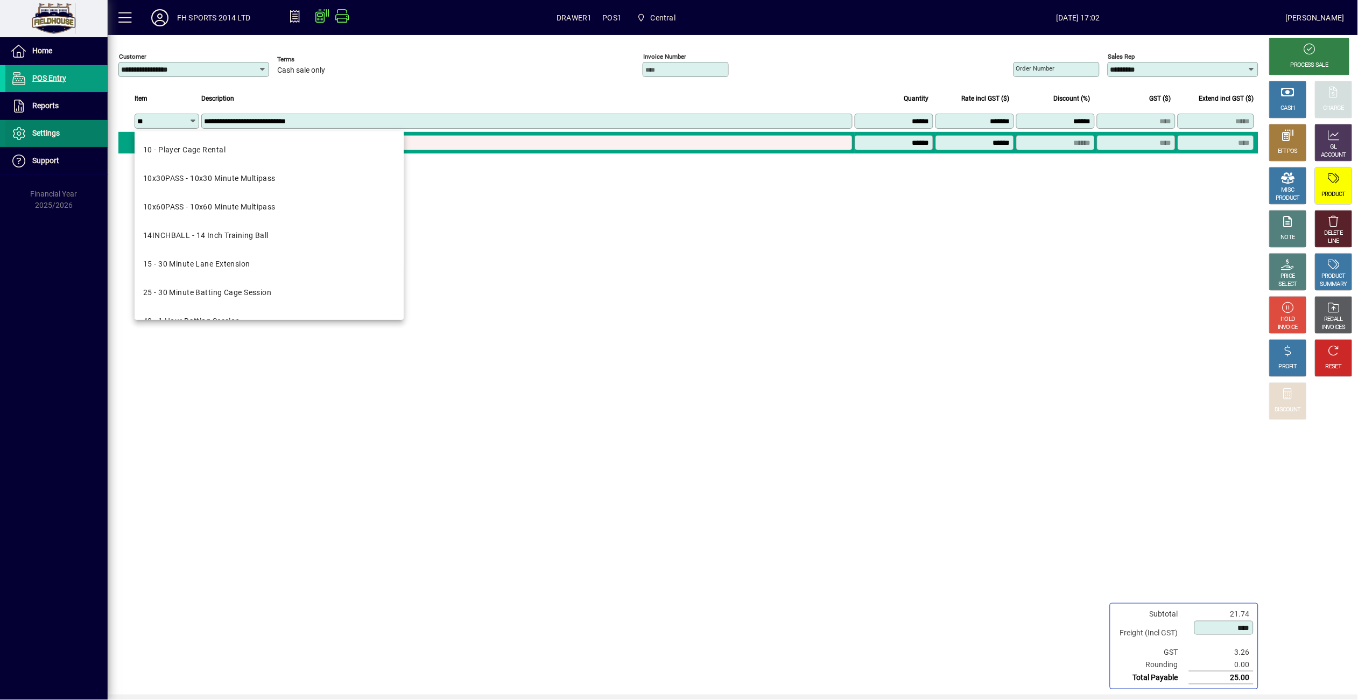  Describe the element at coordinates (196, 264) in the screenshot. I see `div: 15 - 30 Minute Lane Extension` at that location.